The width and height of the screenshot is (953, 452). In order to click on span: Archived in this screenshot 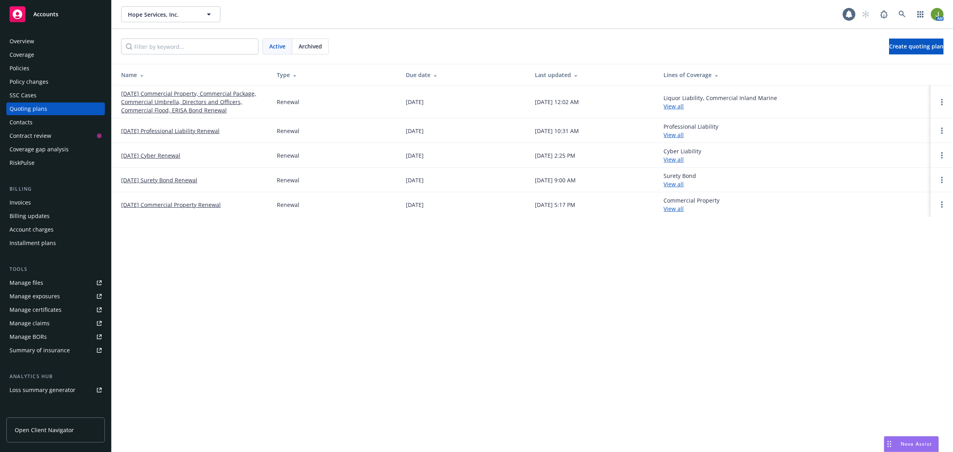, I will do `click(310, 46)`.